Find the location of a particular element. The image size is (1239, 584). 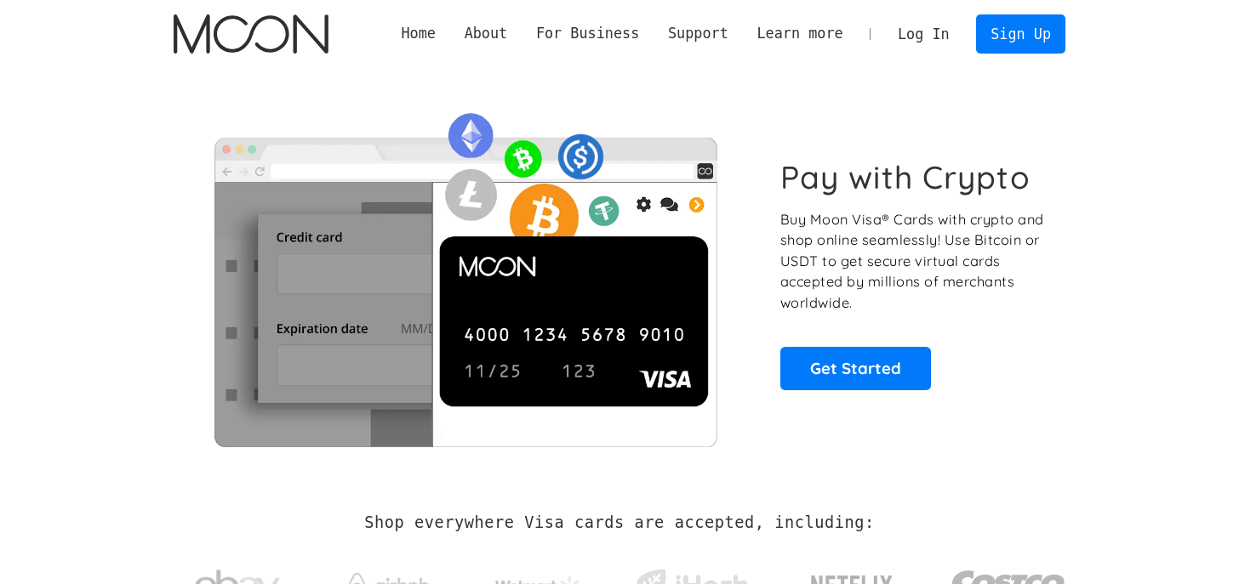

p: Buy Moon Visa® Cards with crypto and shop online seamlessly! Use Bitcoin or USDT to get secure vi... is located at coordinates (913, 261).